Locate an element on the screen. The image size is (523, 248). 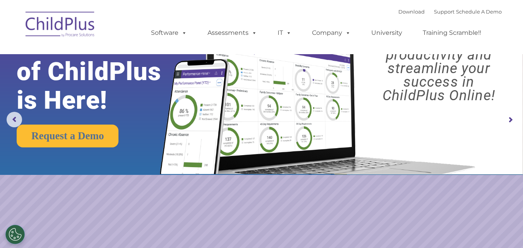
a: Download is located at coordinates (412, 12).